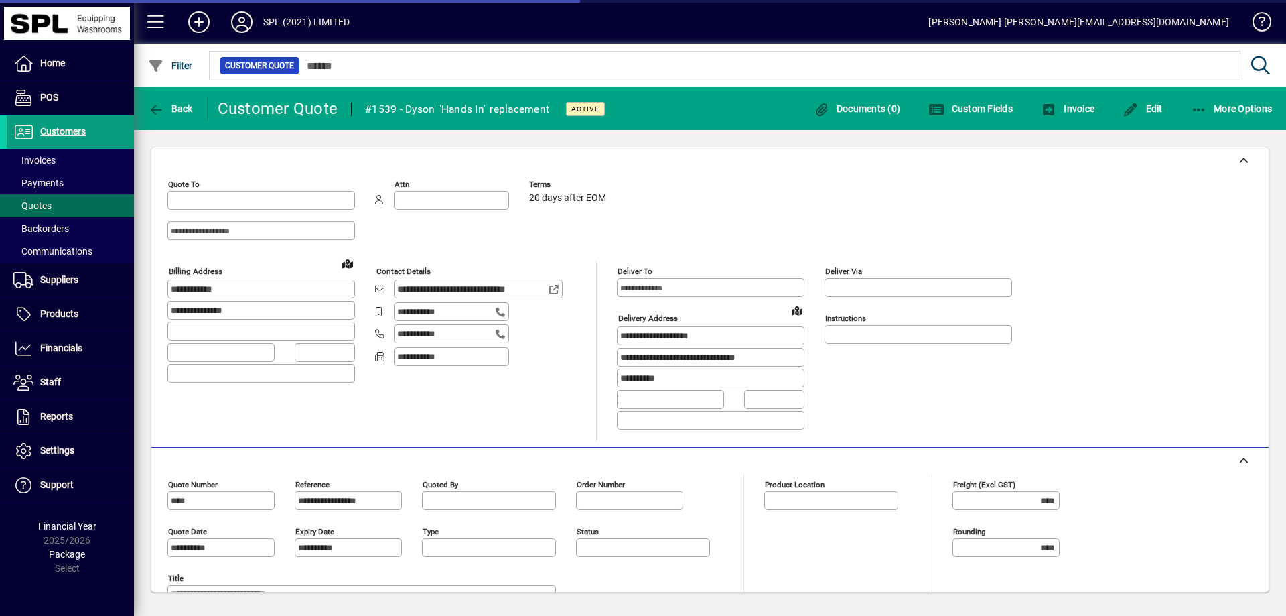  I want to click on a: Reports, so click(70, 417).